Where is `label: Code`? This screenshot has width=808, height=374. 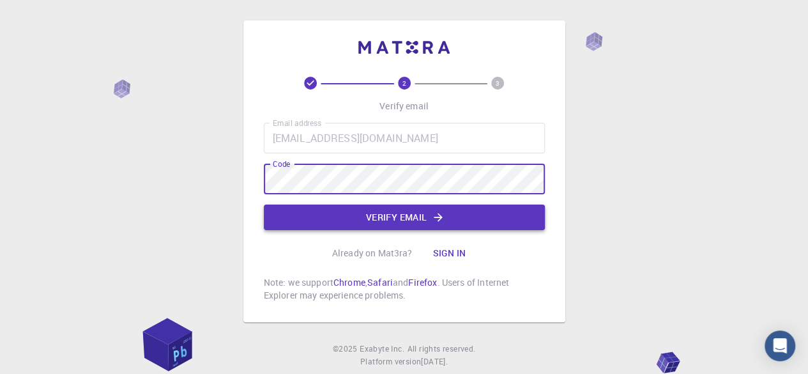
label: Code is located at coordinates (281, 163).